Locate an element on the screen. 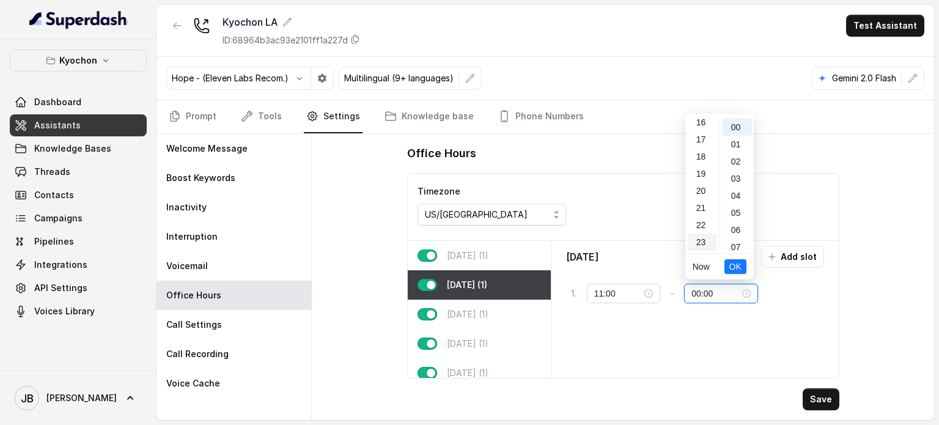 The image size is (939, 425). p: Kyochon is located at coordinates (78, 61).